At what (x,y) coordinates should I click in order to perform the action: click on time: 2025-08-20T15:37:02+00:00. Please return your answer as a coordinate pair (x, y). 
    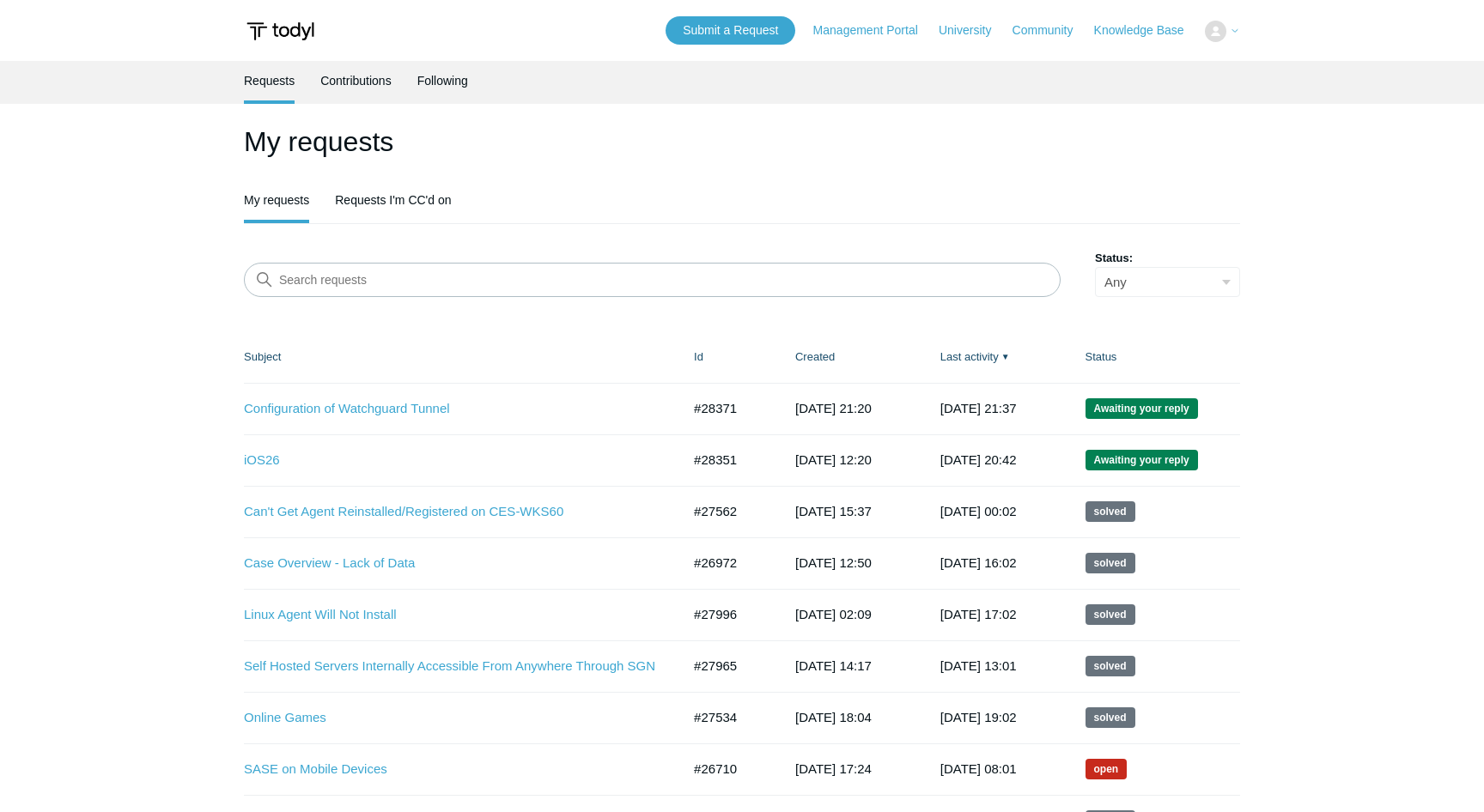
    Looking at the image, I should click on (833, 511).